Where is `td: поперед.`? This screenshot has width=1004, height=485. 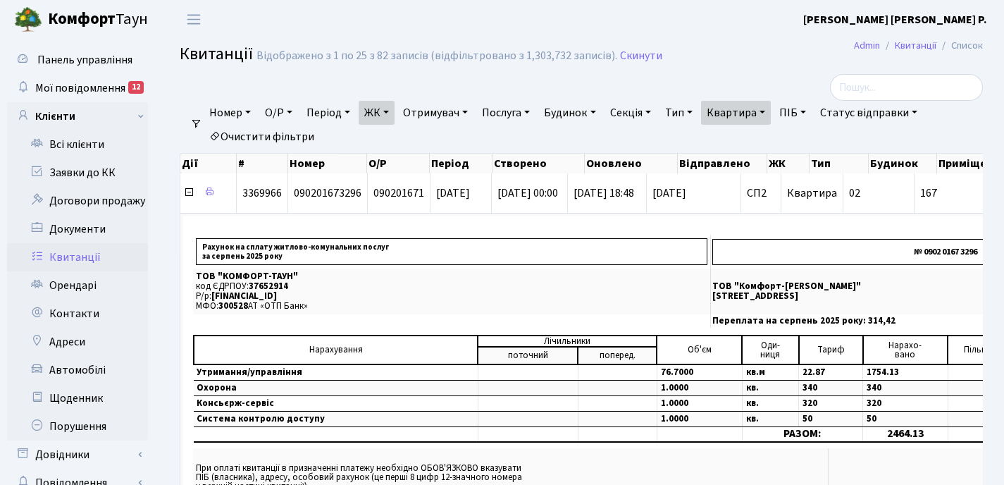
td: поперед. is located at coordinates (617, 355).